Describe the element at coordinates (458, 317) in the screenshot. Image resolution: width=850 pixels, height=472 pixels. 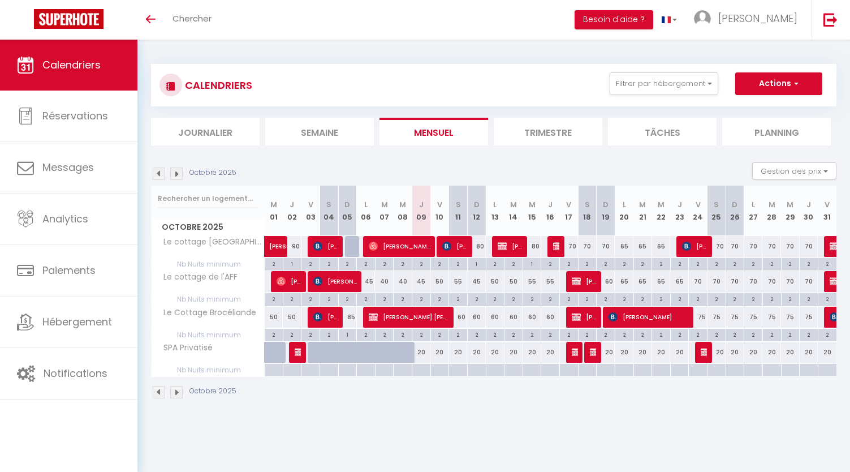
I see `div: 60` at that location.